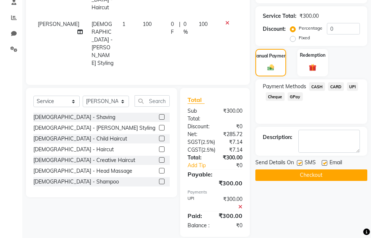 Image resolution: width=371 pixels, height=238 pixels. I want to click on span: 1, so click(124, 24).